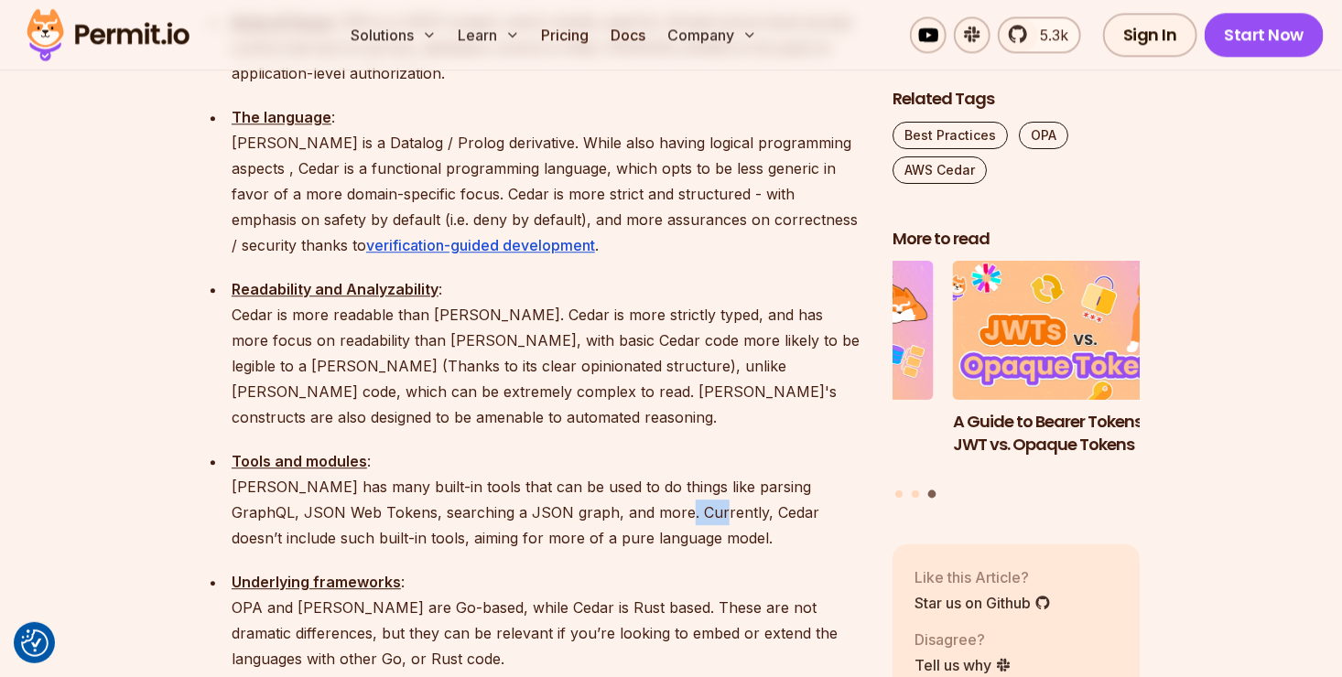  What do you see at coordinates (35, 643) in the screenshot?
I see `img: Revisit consent button` at bounding box center [35, 643].